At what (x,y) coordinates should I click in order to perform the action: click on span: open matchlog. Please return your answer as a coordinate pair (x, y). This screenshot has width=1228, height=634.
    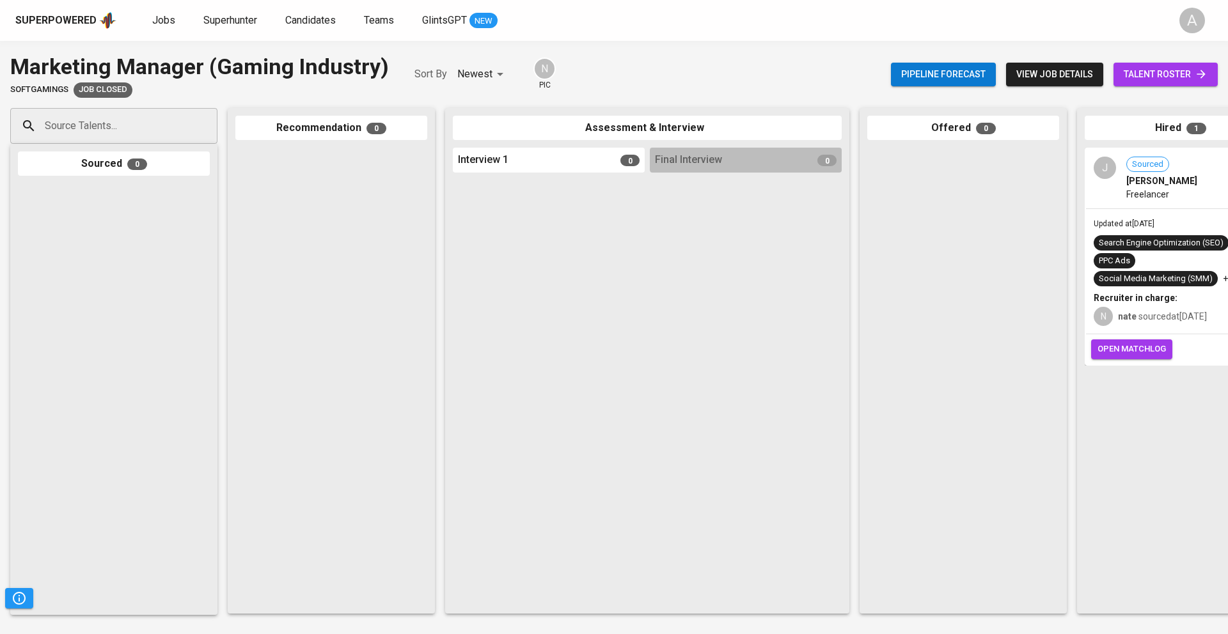
    Looking at the image, I should click on (1131, 349).